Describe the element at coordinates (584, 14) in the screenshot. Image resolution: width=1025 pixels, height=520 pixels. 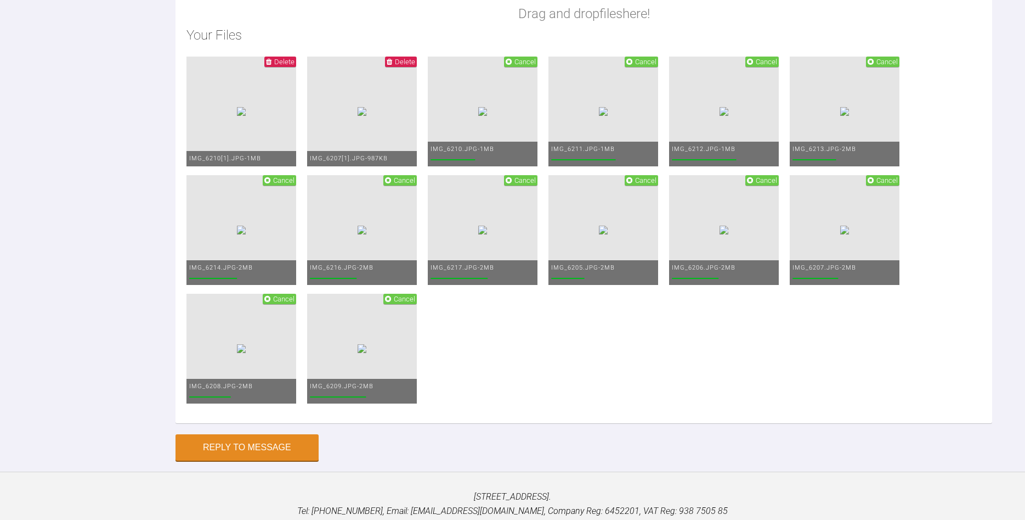
I see `p: Drag and drop files here!` at that location.